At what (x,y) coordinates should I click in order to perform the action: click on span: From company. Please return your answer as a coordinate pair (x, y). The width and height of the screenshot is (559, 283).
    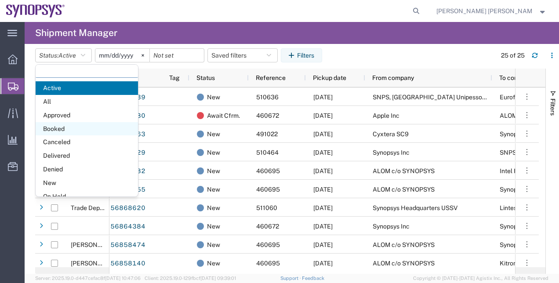
    Looking at the image, I should click on (393, 78).